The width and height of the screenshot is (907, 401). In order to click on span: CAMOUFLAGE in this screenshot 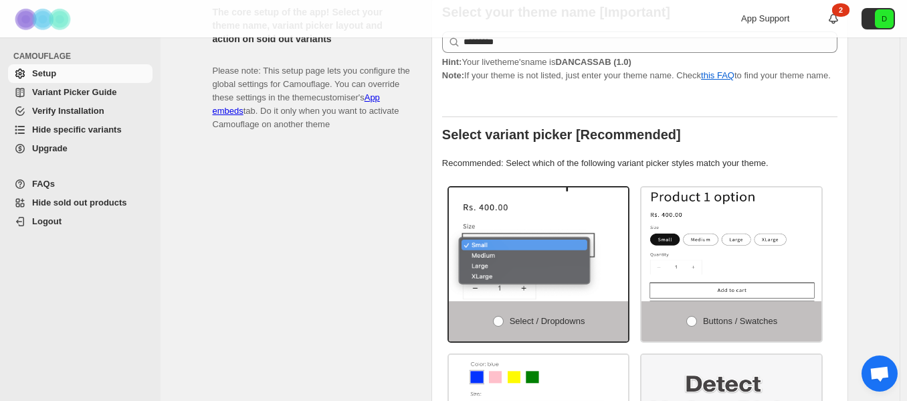, I will do `click(84, 56)`.